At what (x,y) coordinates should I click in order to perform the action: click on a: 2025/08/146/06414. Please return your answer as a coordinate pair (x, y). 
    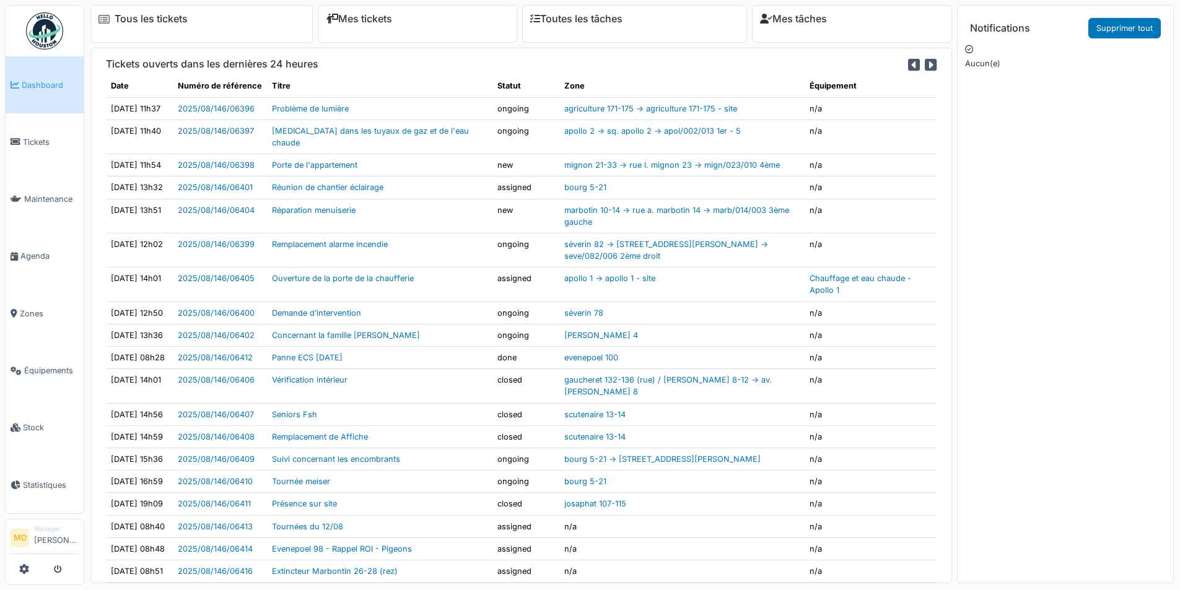
    Looking at the image, I should click on (215, 549).